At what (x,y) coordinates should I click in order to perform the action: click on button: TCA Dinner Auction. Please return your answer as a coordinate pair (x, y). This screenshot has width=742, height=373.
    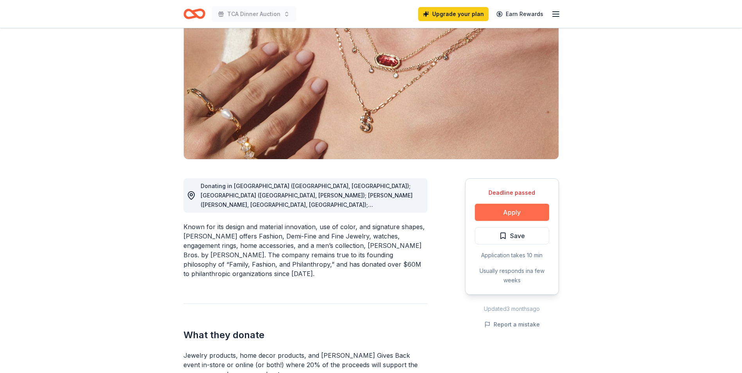
    Looking at the image, I should click on (254, 14).